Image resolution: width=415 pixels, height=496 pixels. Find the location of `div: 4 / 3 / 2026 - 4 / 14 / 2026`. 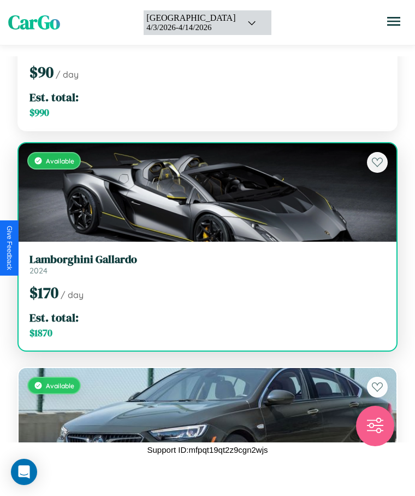

div: 4 / 3 / 2026 - 4 / 14 / 2026 is located at coordinates (191, 27).